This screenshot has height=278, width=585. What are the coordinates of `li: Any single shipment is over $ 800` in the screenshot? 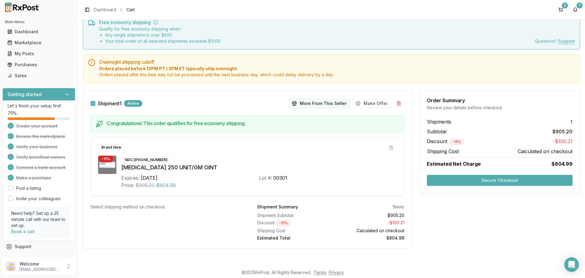 It's located at (163, 35).